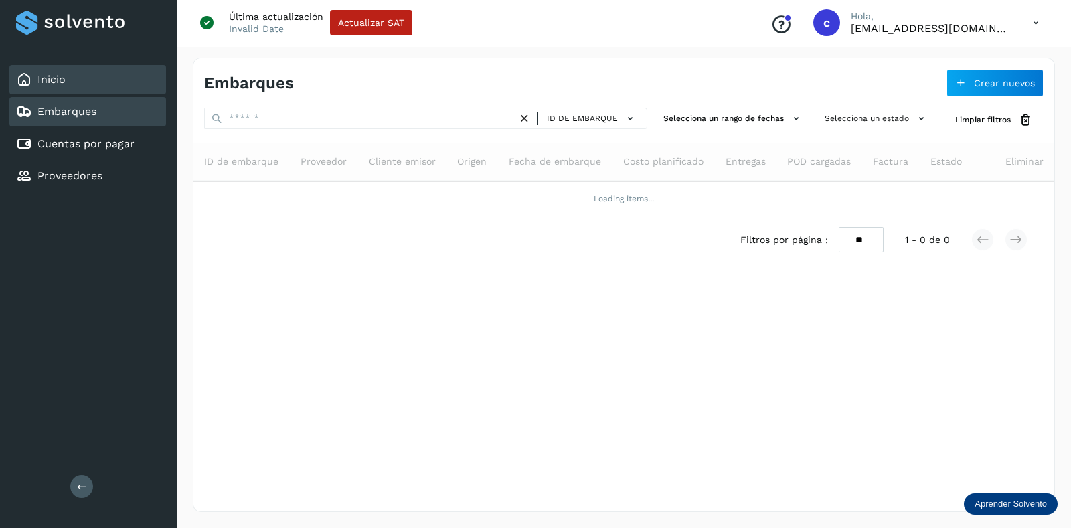 This screenshot has height=528, width=1071. Describe the element at coordinates (1004, 83) in the screenshot. I see `span: Crear nuevos` at that location.